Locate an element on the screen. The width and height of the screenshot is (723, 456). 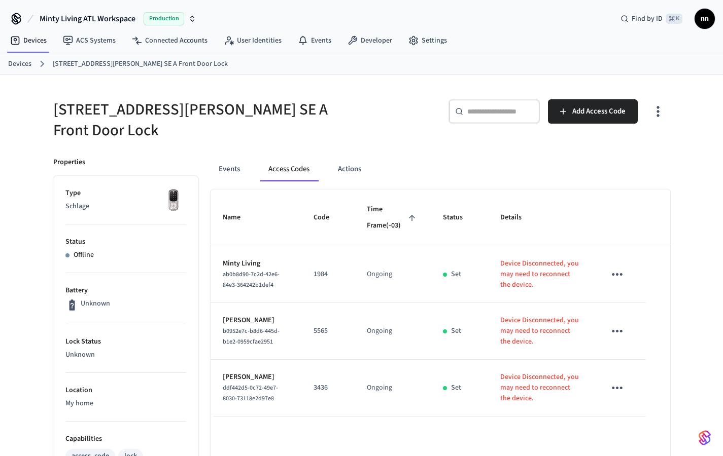
p: 3436 is located at coordinates (328, 388).